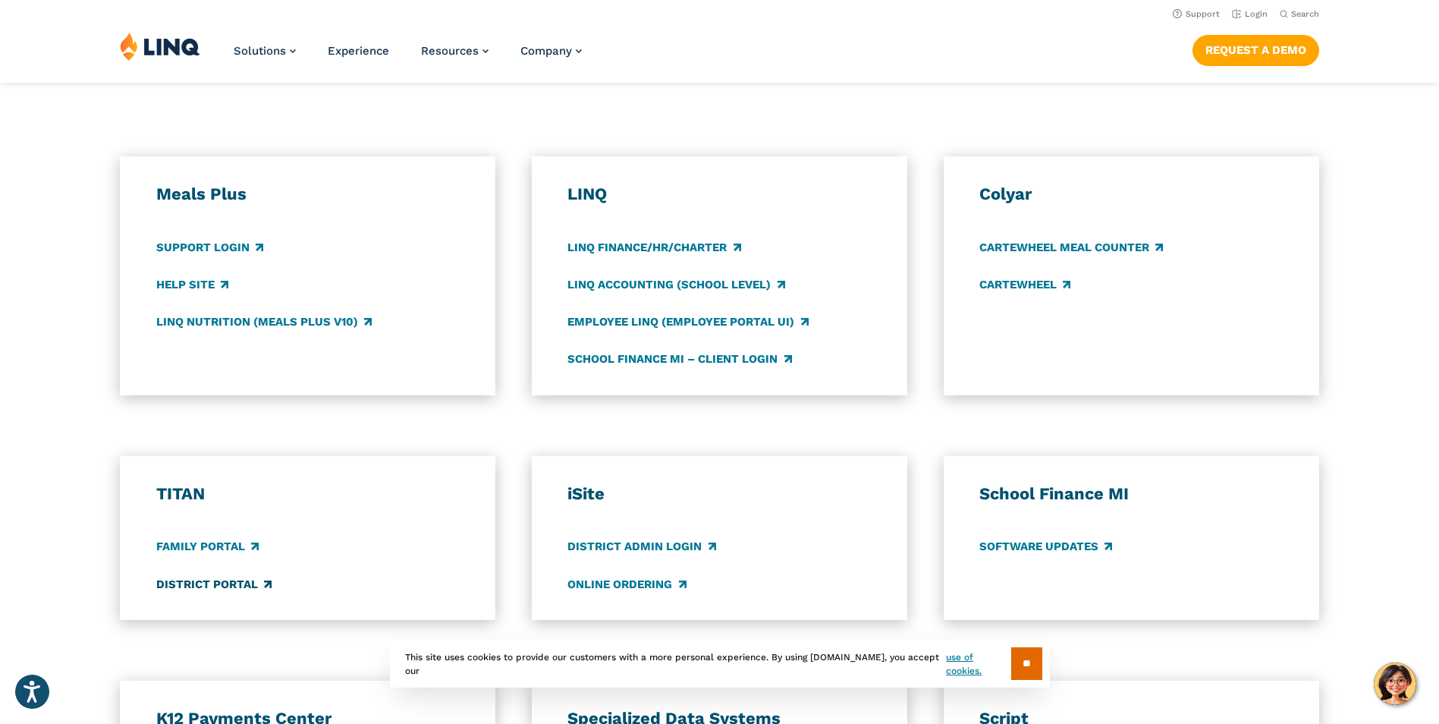 This screenshot has width=1439, height=724. I want to click on h3: LINQ, so click(719, 194).